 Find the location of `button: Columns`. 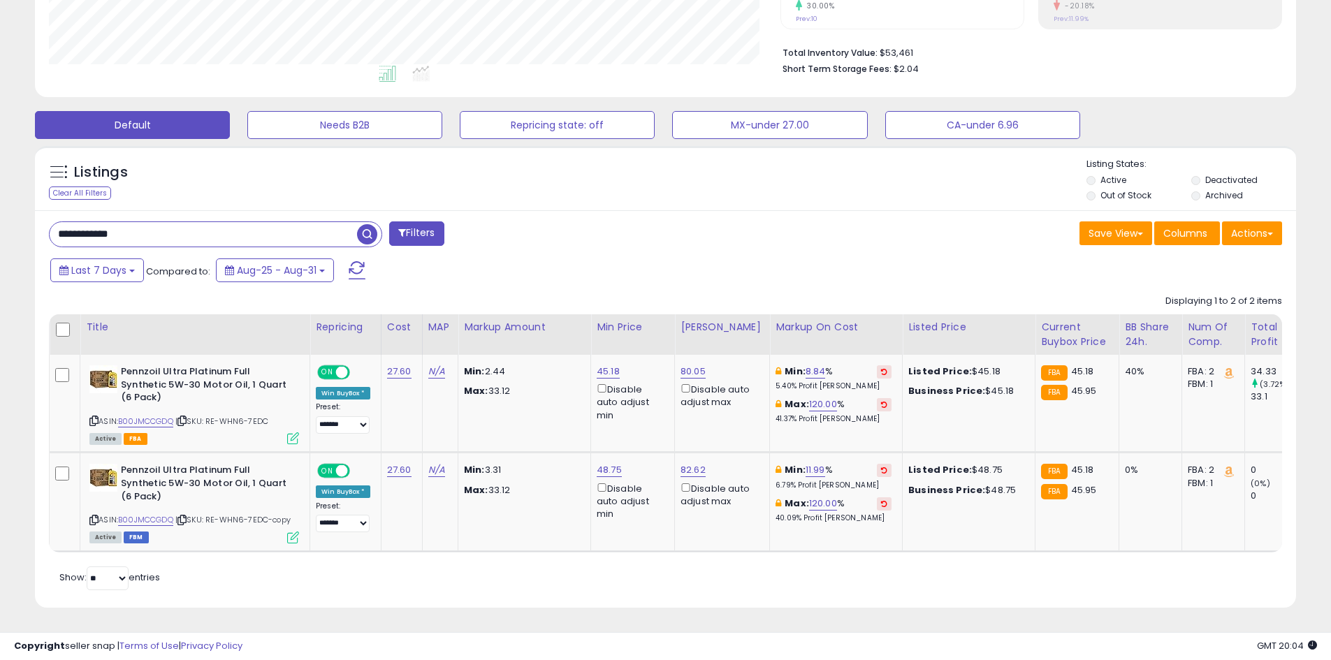

button: Columns is located at coordinates (1187, 233).